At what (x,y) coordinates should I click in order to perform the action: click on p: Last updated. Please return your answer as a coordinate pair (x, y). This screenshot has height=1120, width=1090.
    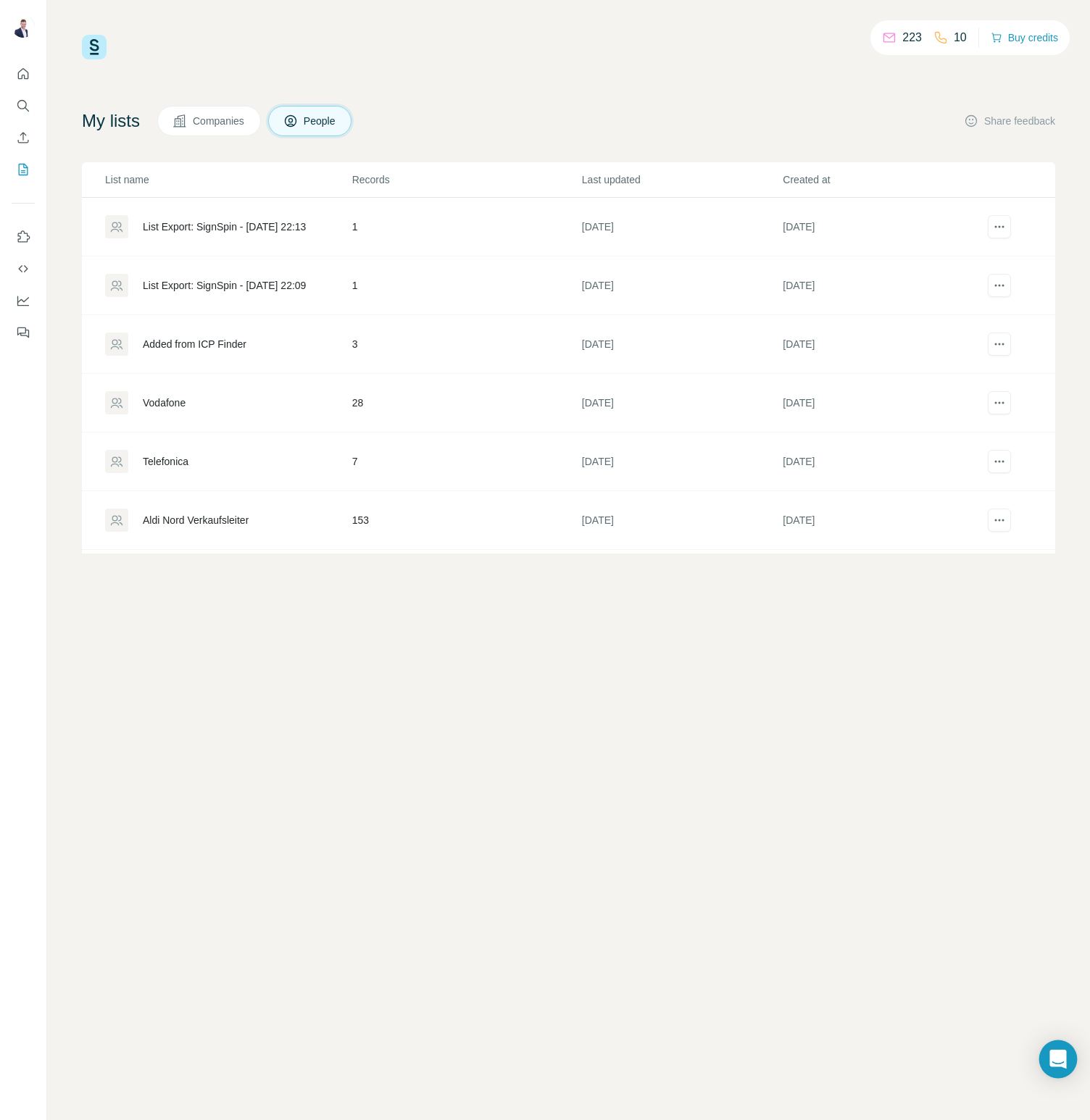
    Looking at the image, I should click on (682, 180).